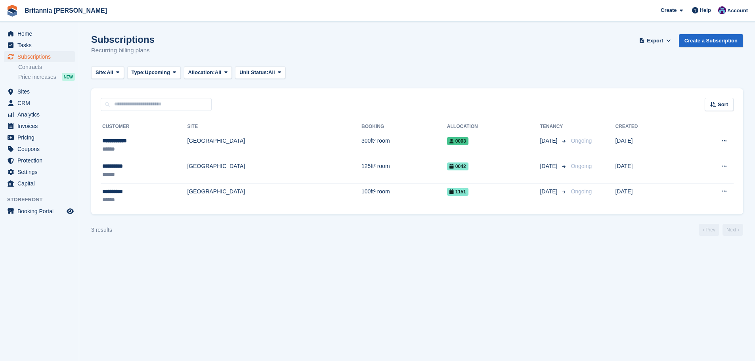 This screenshot has width=755, height=361. What do you see at coordinates (41, 57) in the screenshot?
I see `span: Subscriptions` at bounding box center [41, 57].